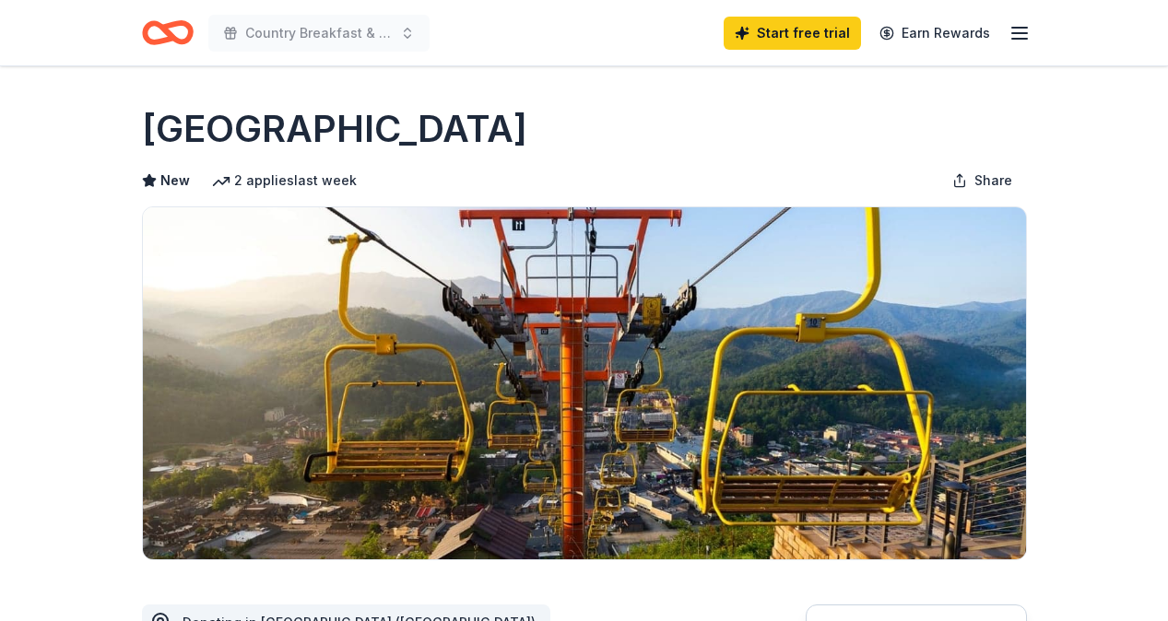  I want to click on span: New, so click(175, 181).